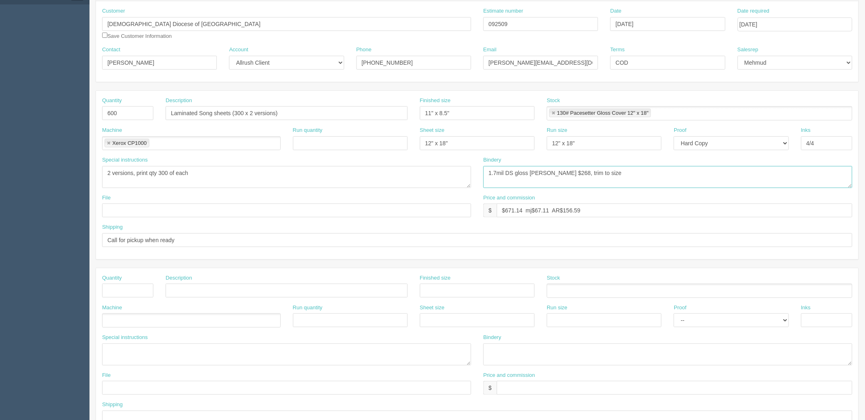 The image size is (865, 420). Describe the element at coordinates (287, 24) in the screenshot. I see `div: Save Customer Information` at that location.